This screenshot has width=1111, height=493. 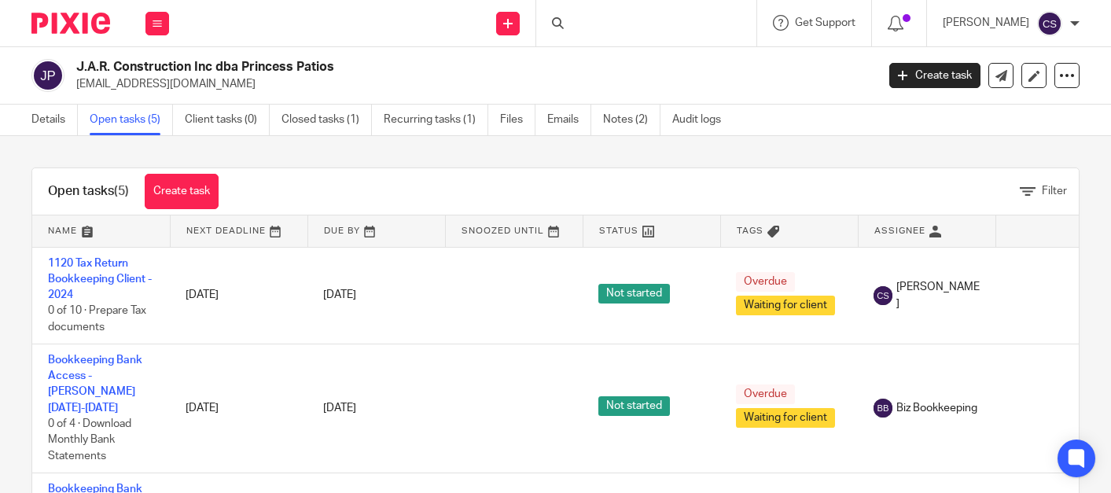 I want to click on span: (5), so click(x=121, y=191).